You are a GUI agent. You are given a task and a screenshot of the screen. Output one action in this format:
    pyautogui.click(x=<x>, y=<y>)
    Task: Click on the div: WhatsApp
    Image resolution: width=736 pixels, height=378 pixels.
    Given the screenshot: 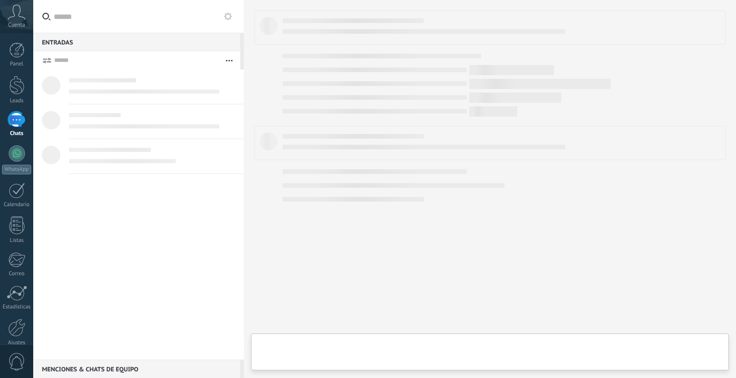 What is the action you would take?
    pyautogui.click(x=16, y=169)
    